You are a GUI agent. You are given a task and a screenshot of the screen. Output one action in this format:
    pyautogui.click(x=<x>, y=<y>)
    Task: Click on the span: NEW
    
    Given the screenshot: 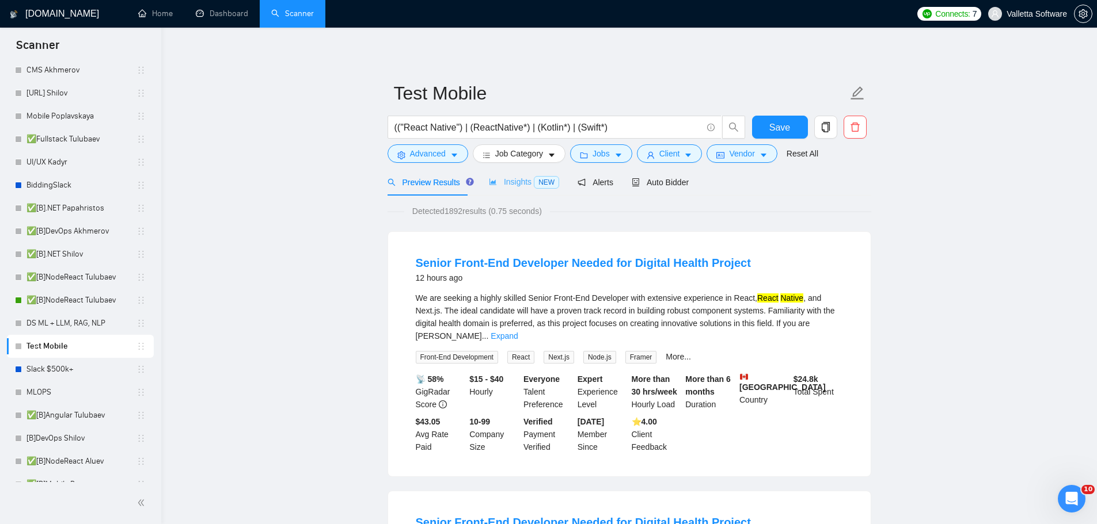 What is the action you would take?
    pyautogui.click(x=546, y=182)
    